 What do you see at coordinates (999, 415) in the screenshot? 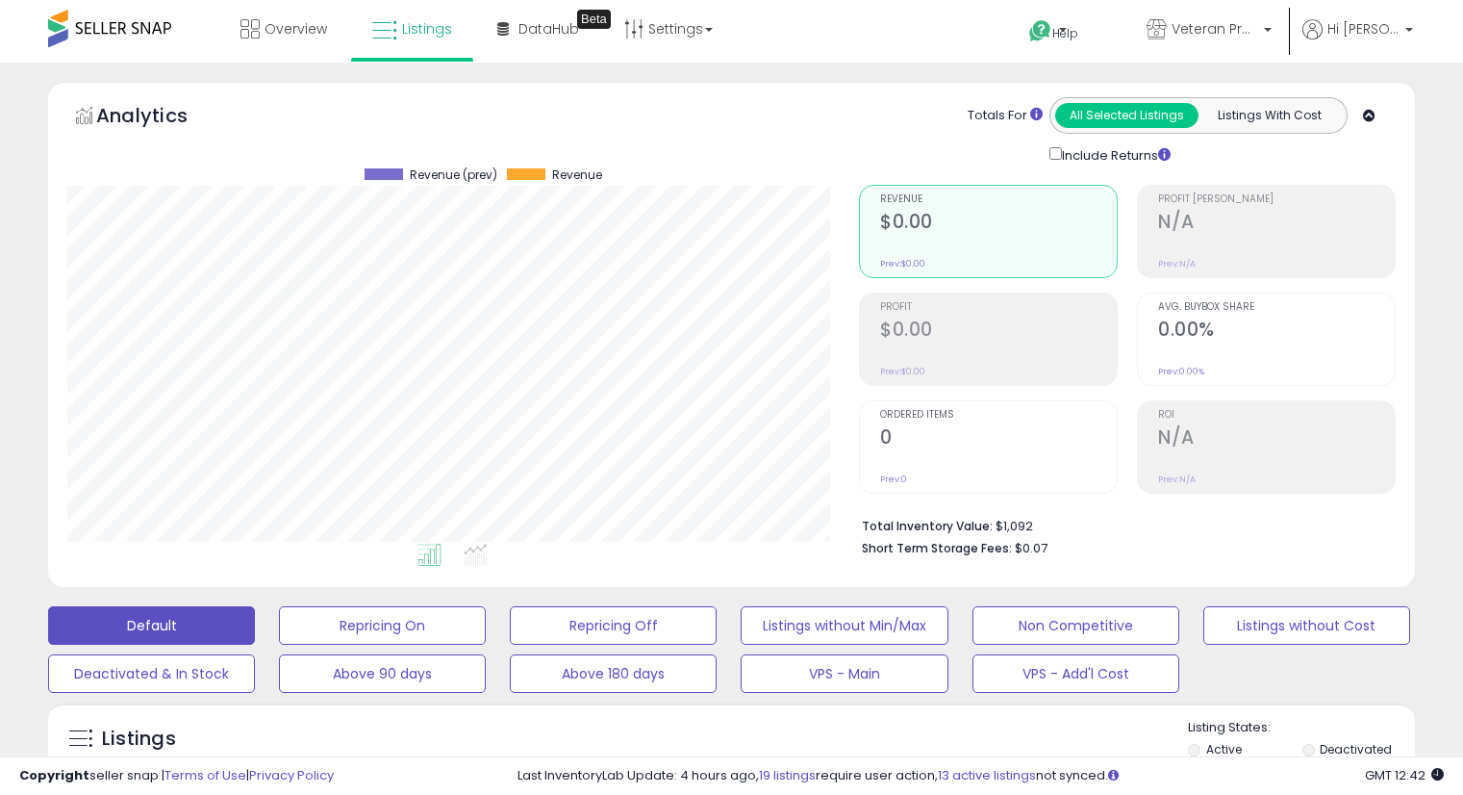
I see `span: Ordered Items` at bounding box center [999, 415].